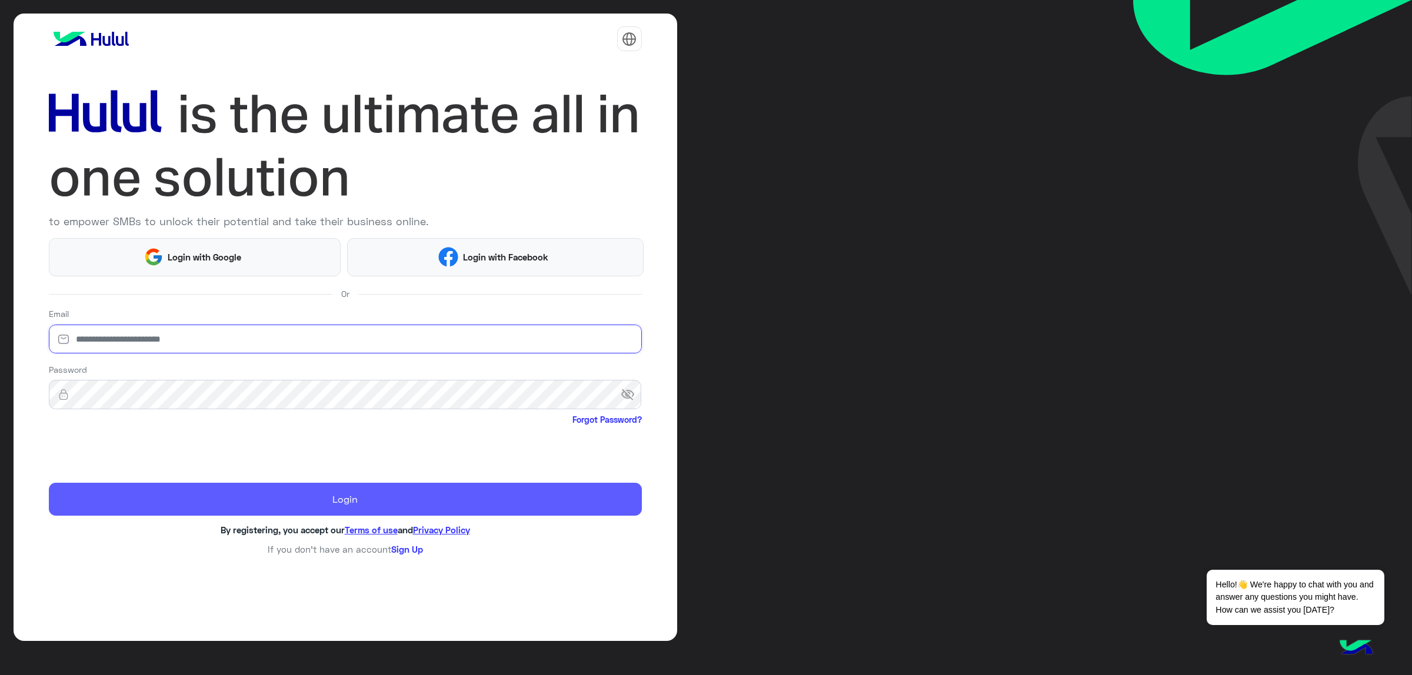 This screenshot has width=1412, height=675. I want to click on span: By registering, you accept our, so click(282, 530).